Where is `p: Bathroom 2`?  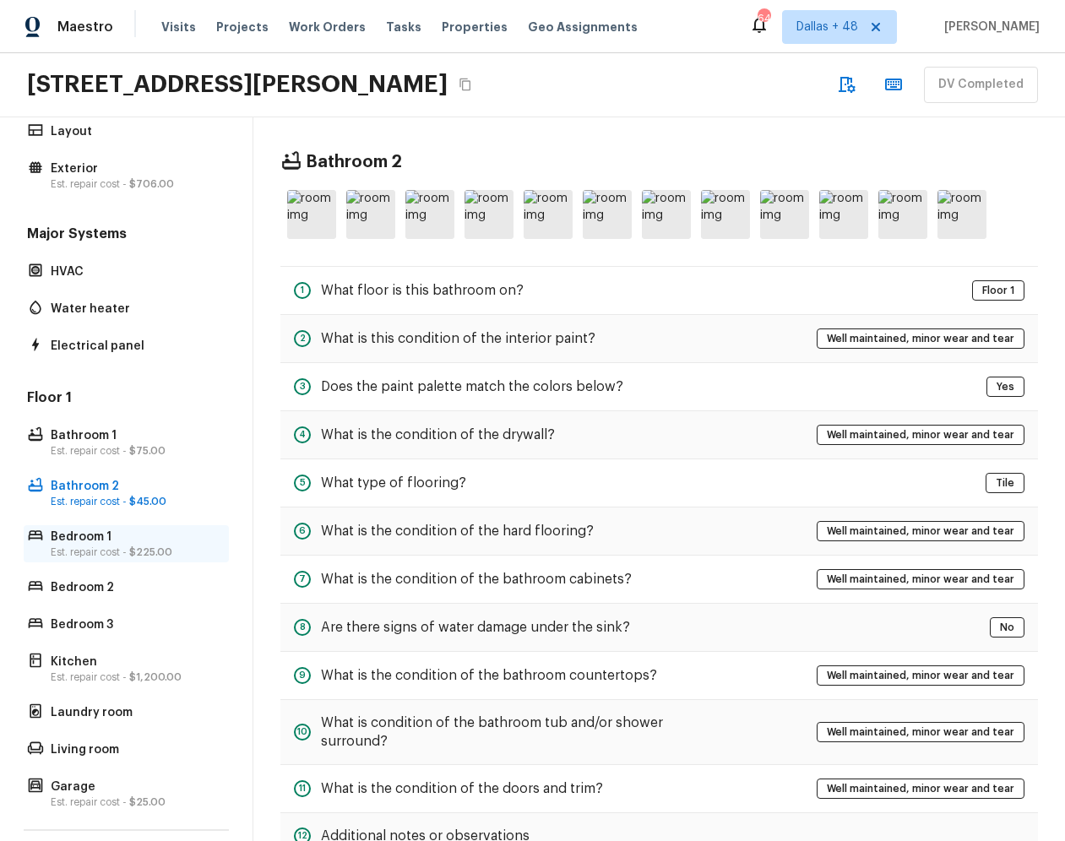 p: Bathroom 2 is located at coordinates (134, 486).